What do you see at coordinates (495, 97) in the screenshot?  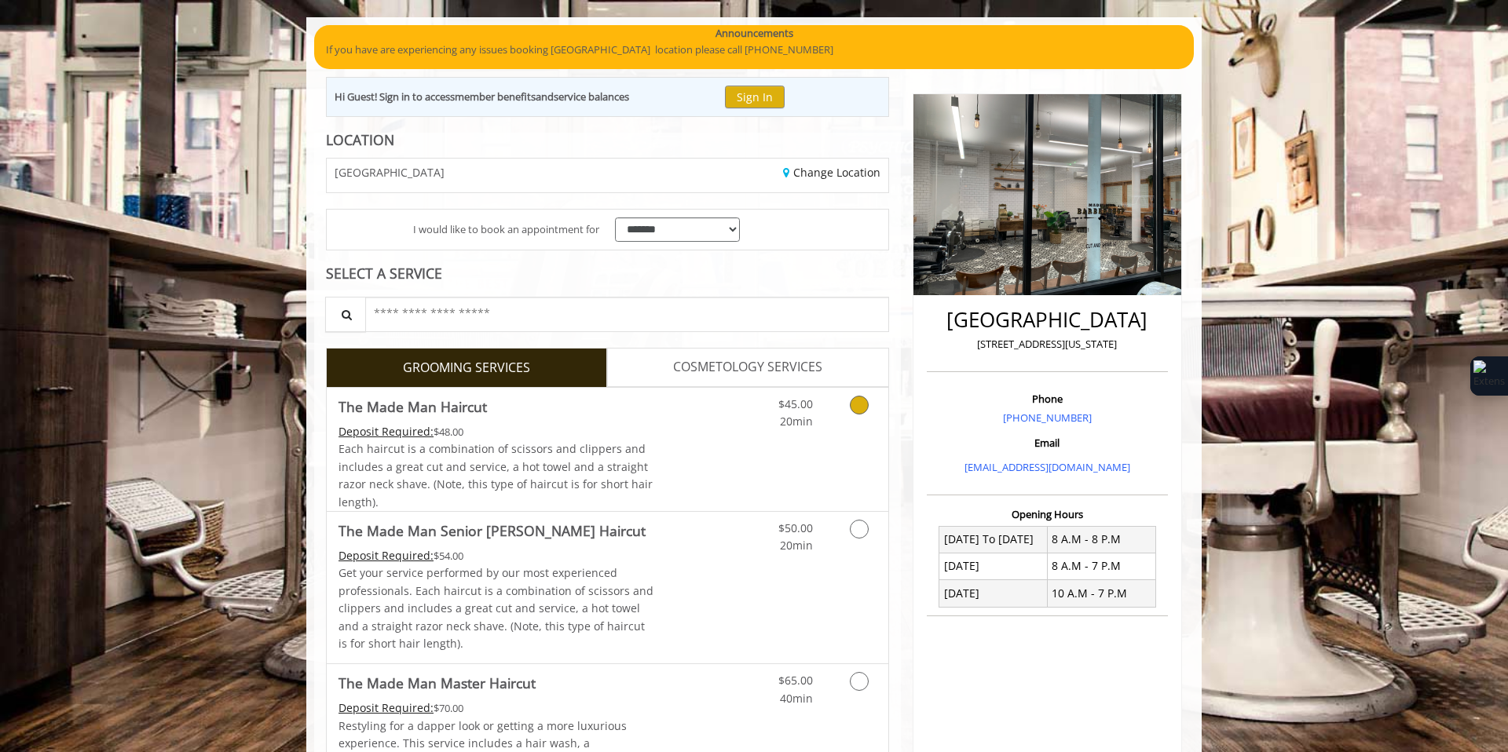 I see `b: member benefits` at bounding box center [495, 97].